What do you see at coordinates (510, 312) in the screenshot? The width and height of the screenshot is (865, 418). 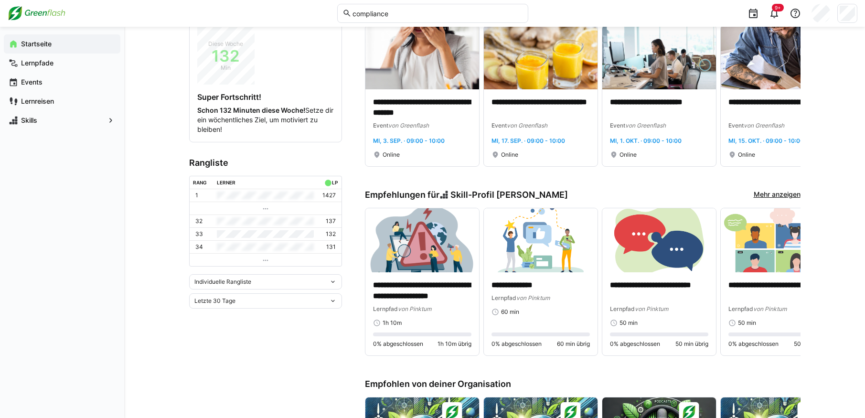 I see `span: 60 min` at bounding box center [510, 312].